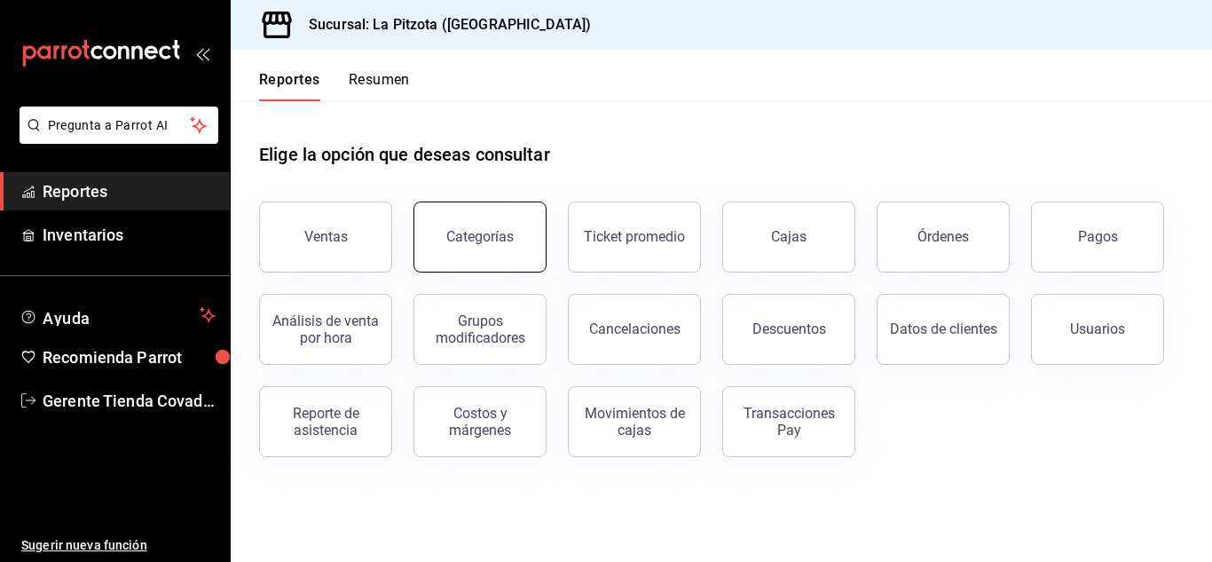  What do you see at coordinates (335, 86) in the screenshot?
I see `div: navigation tabs` at bounding box center [335, 86].